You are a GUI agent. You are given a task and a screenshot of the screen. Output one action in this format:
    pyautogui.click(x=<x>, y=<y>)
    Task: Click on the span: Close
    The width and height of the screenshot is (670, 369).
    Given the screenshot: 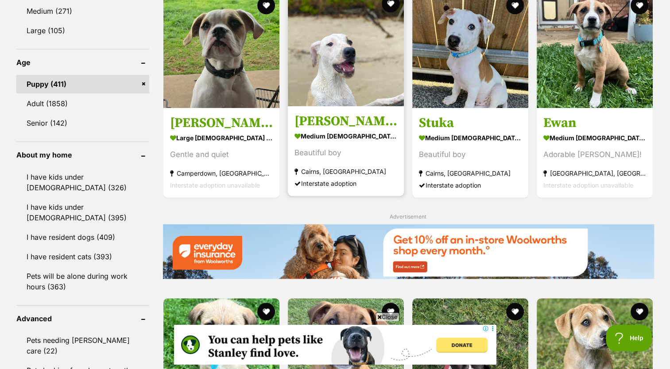 What is the action you would take?
    pyautogui.click(x=387, y=317)
    